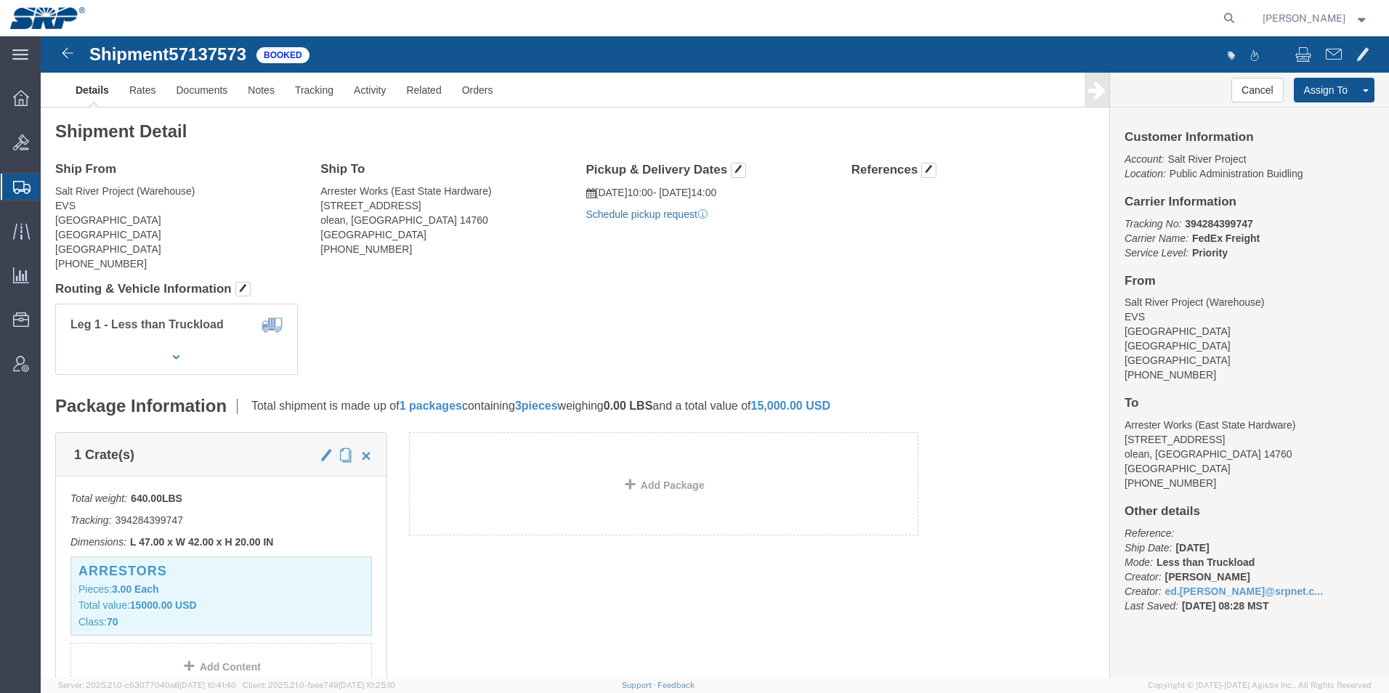 The image size is (1389, 693). What do you see at coordinates (676, 685) in the screenshot?
I see `a: Feedback` at bounding box center [676, 685].